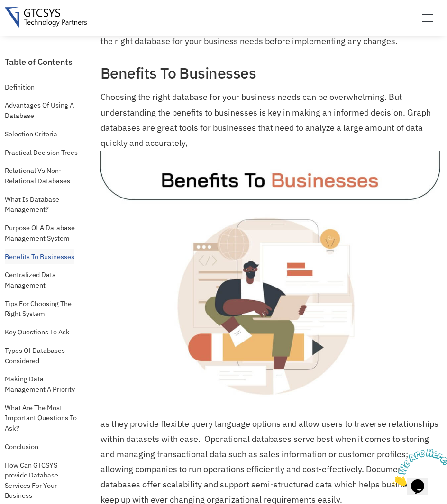  I want to click on img: Chat attention grabber, so click(33, 22).